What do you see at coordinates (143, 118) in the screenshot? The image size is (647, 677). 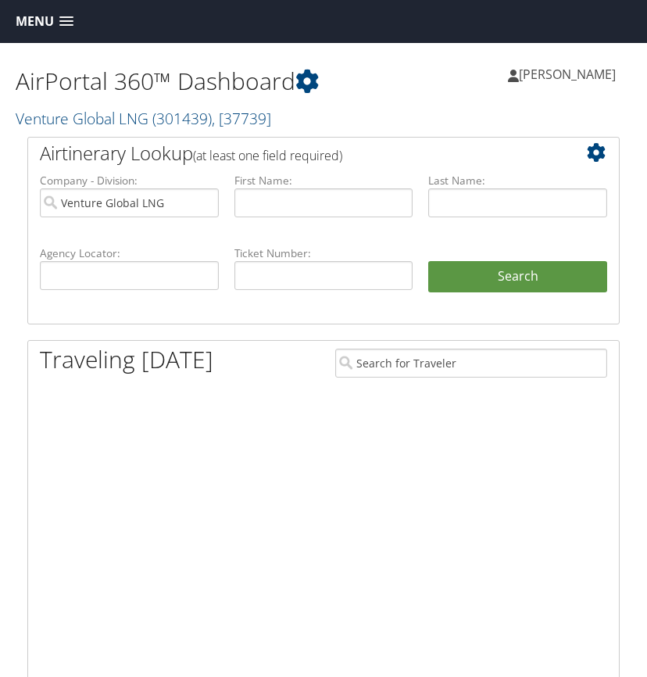 I see `a: Venture Global LNG` at bounding box center [143, 118].